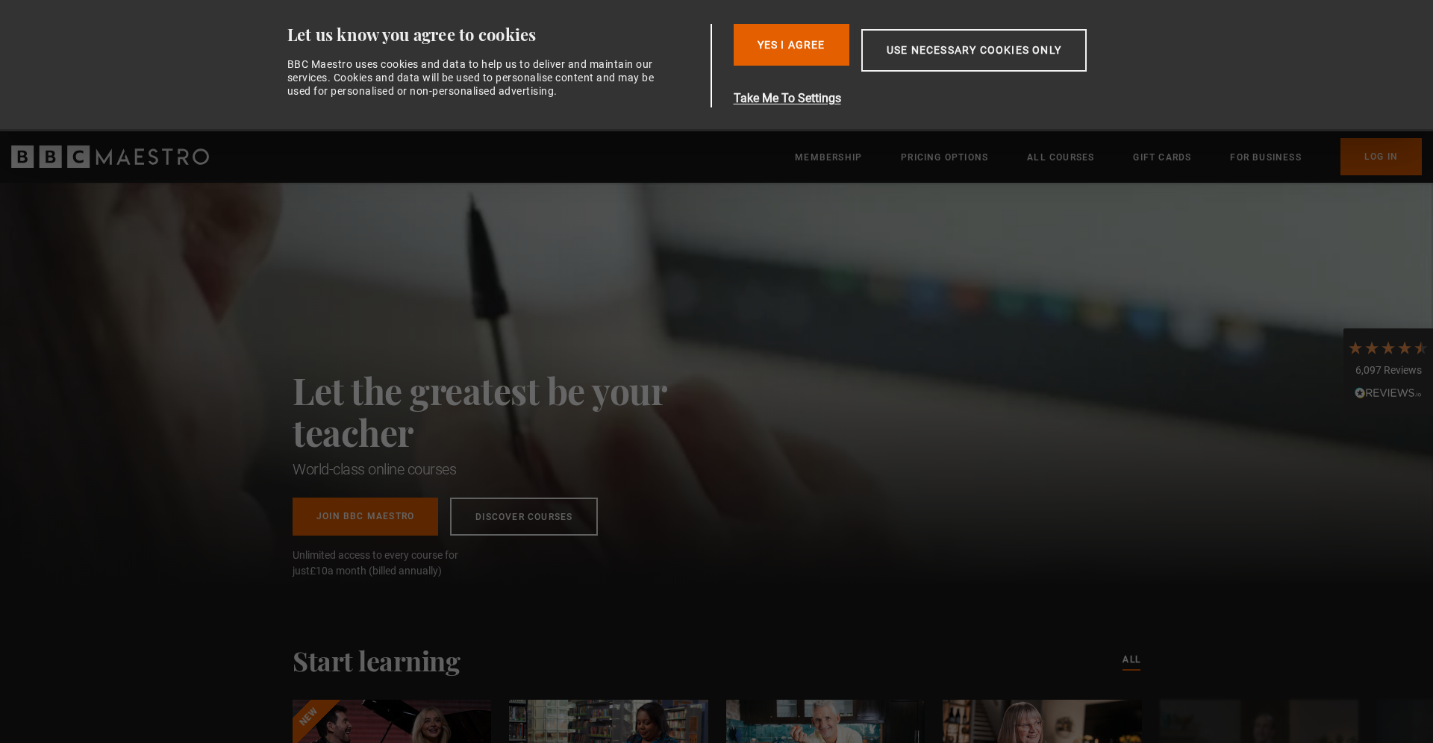 Image resolution: width=1433 pixels, height=743 pixels. What do you see at coordinates (1388, 372) in the screenshot?
I see `div: 6,097 ReviewsRead All Reviews` at bounding box center [1388, 372].